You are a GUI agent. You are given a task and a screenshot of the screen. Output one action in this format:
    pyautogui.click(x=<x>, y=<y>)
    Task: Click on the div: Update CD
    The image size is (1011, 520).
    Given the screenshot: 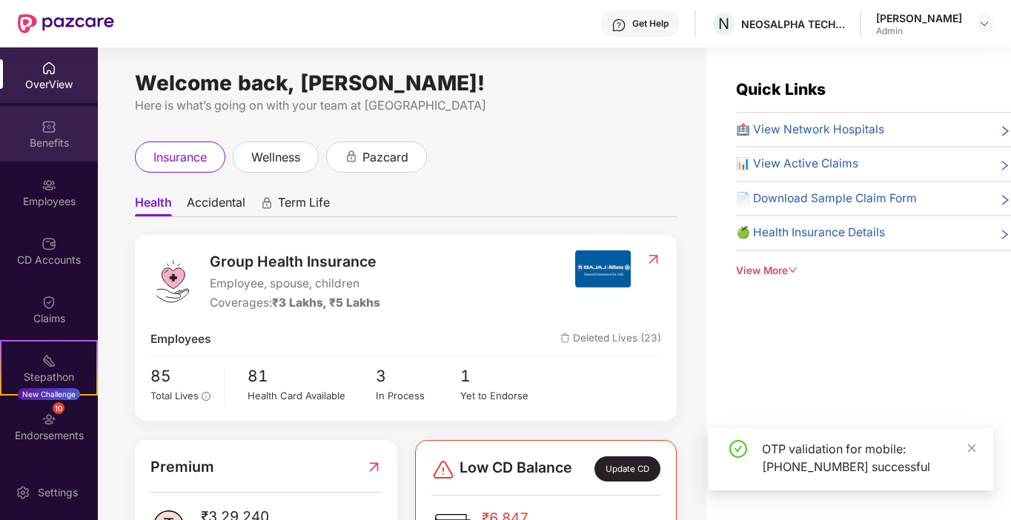 What is the action you would take?
    pyautogui.click(x=627, y=469)
    